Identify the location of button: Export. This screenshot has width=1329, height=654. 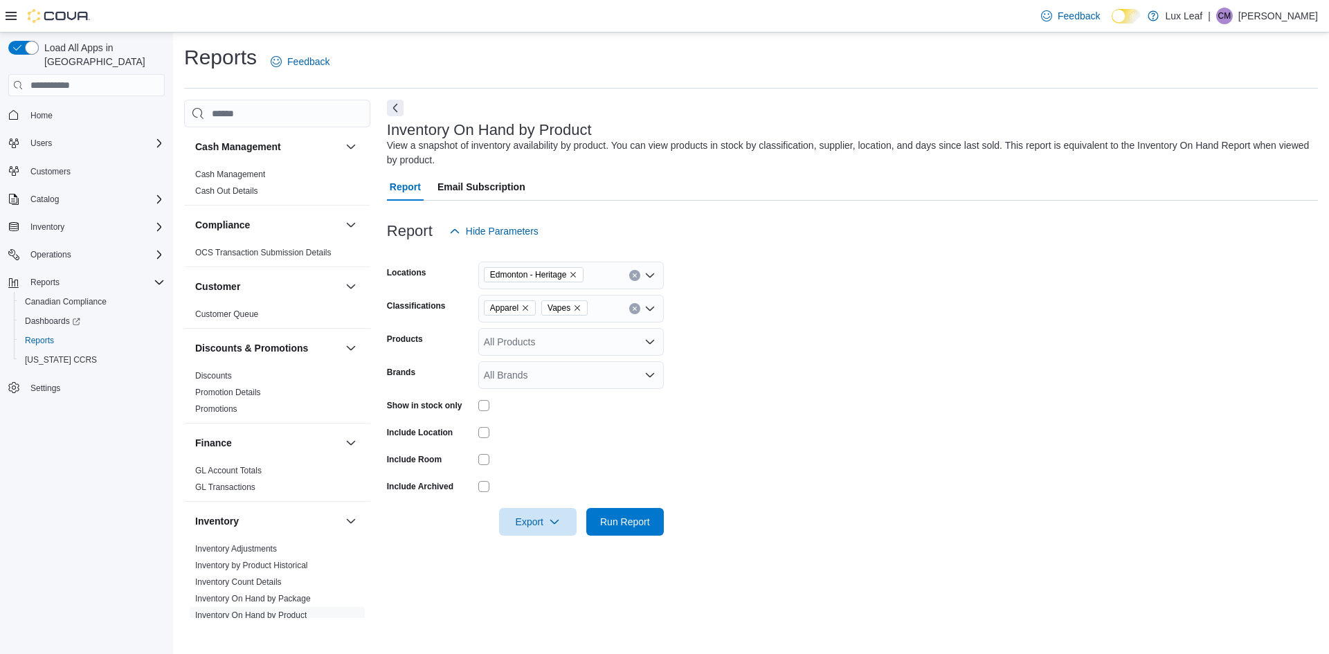
(538, 522).